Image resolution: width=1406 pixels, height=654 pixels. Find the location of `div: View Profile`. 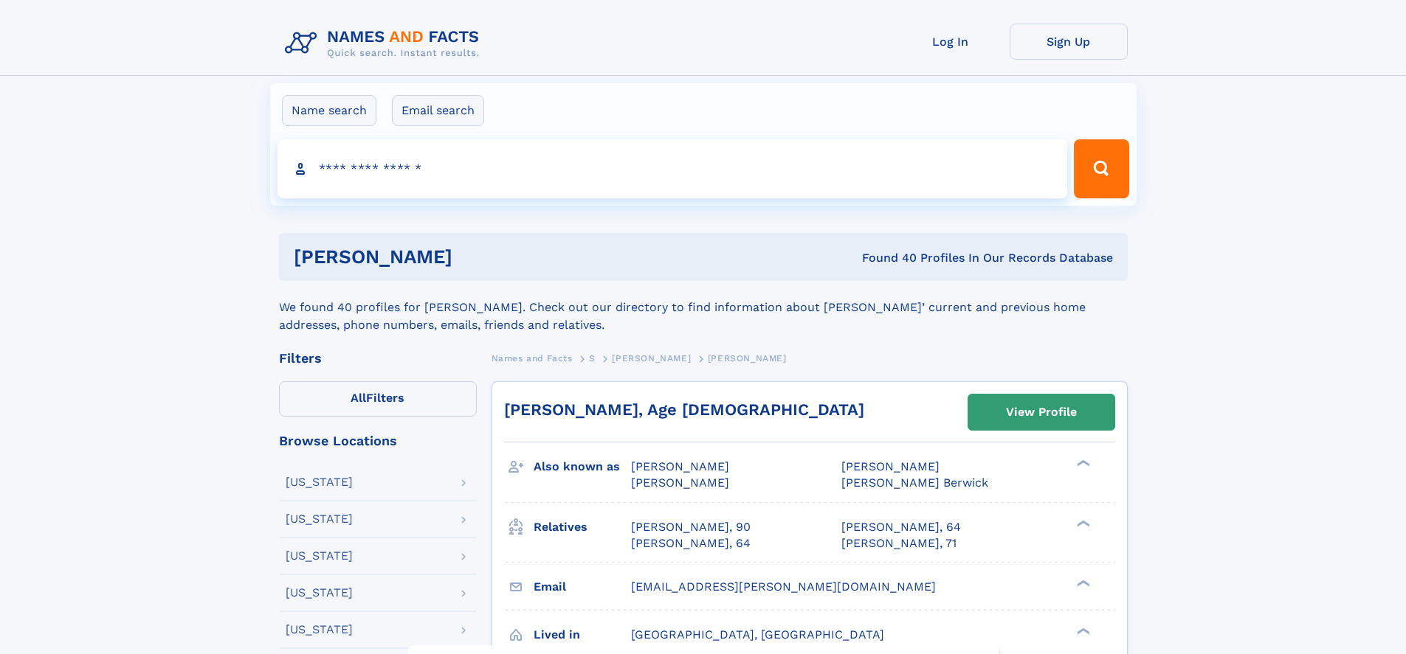

div: View Profile is located at coordinates (1041, 412).